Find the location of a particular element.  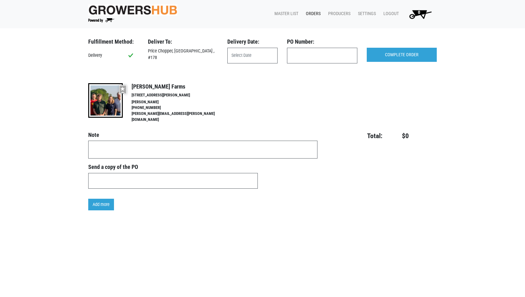

a: 0 is located at coordinates (419, 14).